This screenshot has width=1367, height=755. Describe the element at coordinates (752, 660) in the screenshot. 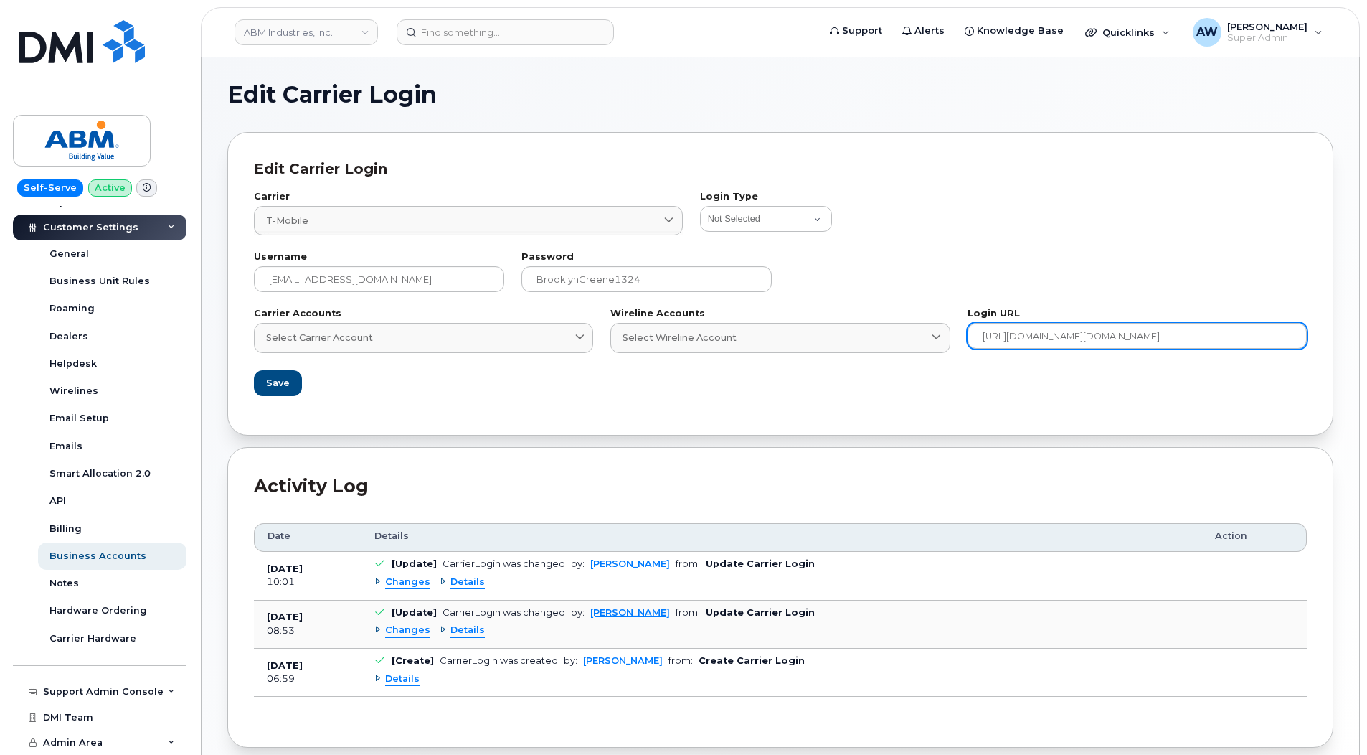

I see `b: Create Carrier Login` at that location.